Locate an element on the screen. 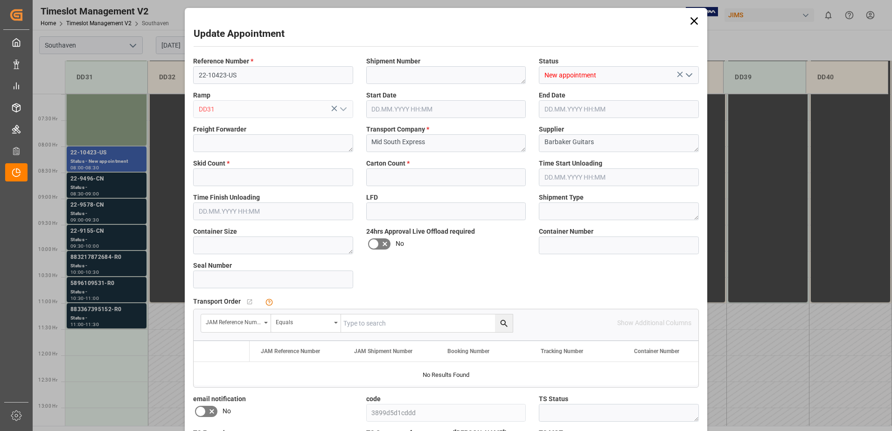 The height and width of the screenshot is (431, 892). span: Tracking Number is located at coordinates (562, 351).